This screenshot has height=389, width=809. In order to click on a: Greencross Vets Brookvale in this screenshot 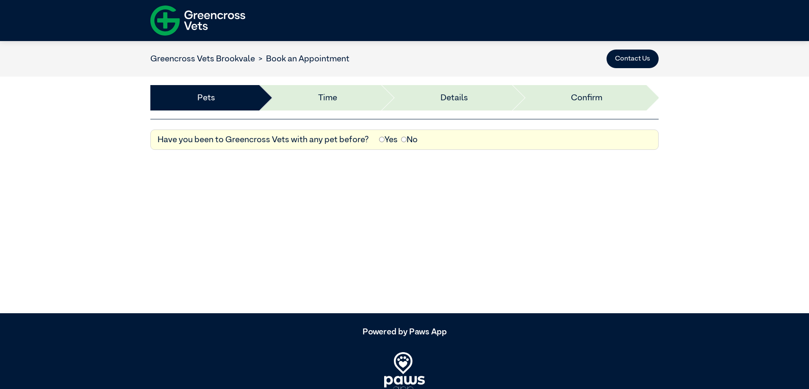, I will do `click(202, 59)`.